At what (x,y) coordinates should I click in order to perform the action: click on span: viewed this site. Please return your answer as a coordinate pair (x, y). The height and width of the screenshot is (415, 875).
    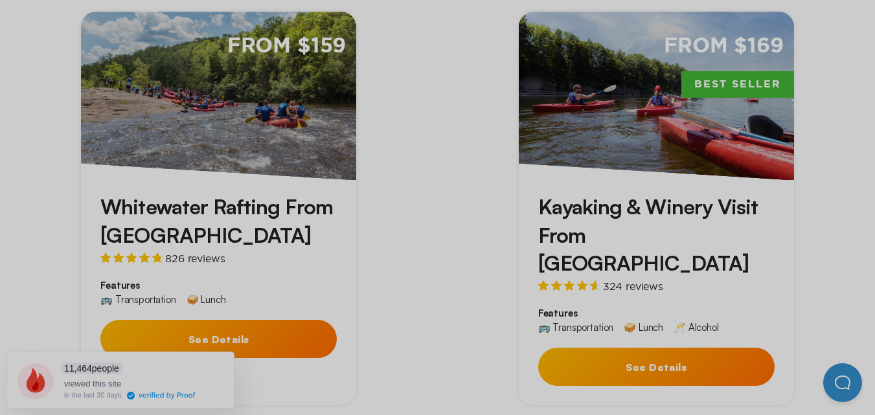
    Looking at the image, I should click on (93, 383).